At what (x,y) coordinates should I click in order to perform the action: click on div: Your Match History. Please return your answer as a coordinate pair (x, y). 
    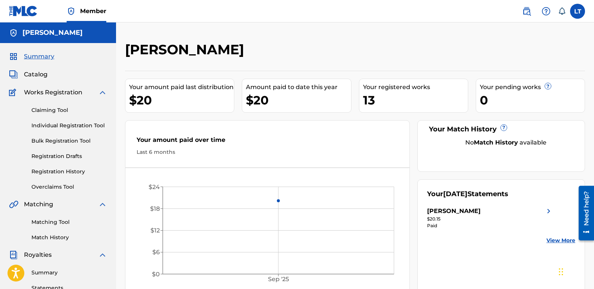
    Looking at the image, I should click on (502, 129).